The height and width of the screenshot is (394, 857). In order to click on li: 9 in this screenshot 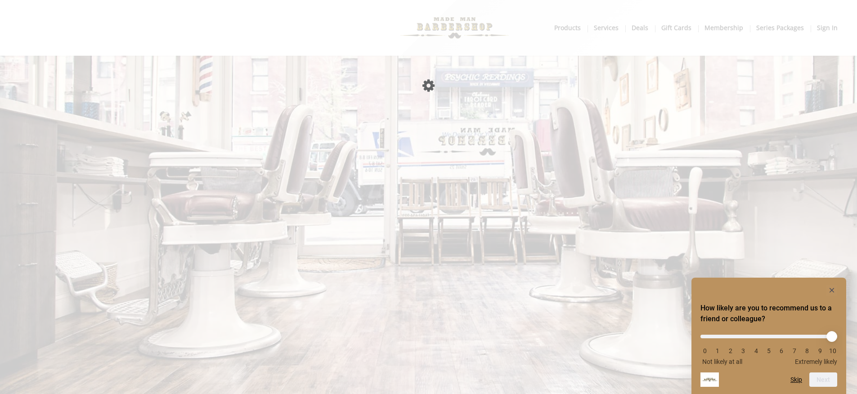, I will do `click(820, 351)`.